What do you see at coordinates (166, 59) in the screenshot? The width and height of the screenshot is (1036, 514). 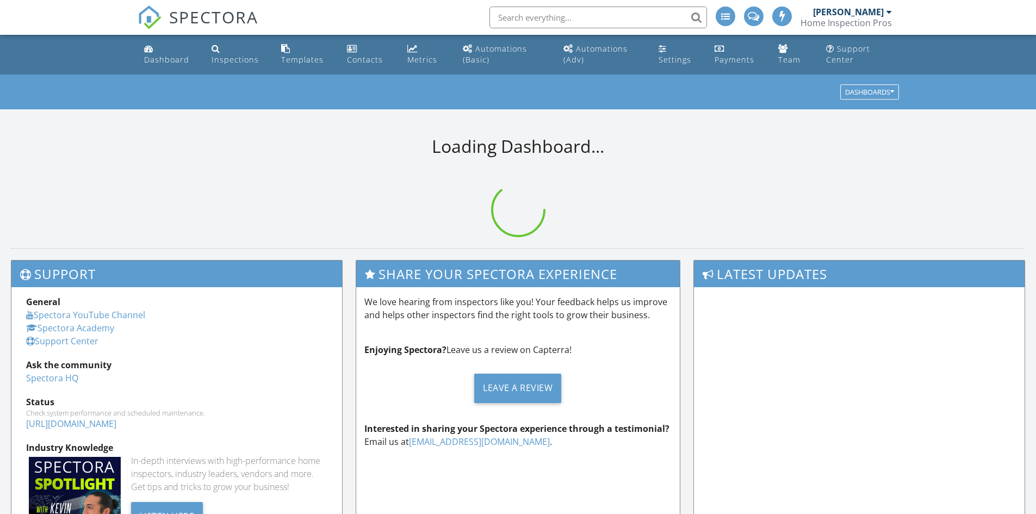 I see `div: Dashboard` at bounding box center [166, 59].